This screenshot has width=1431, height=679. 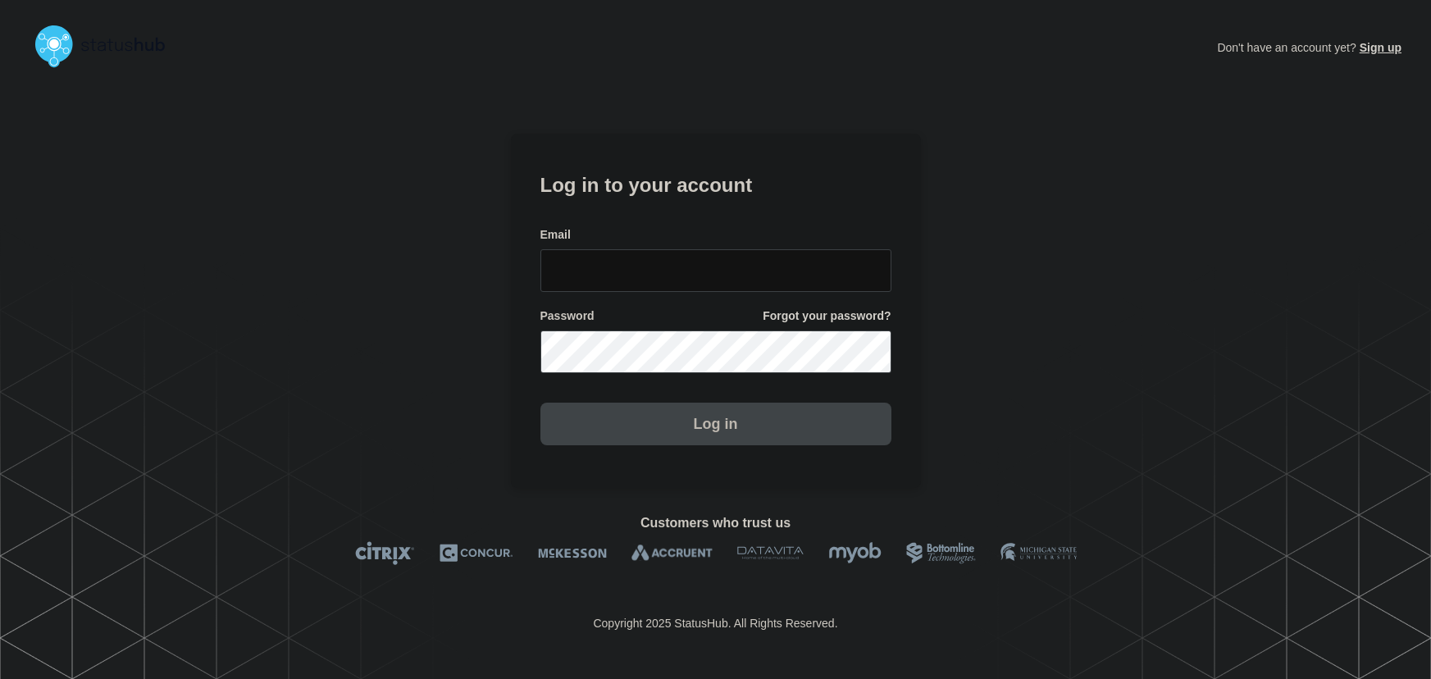 I want to click on img: Concur logo, so click(x=476, y=553).